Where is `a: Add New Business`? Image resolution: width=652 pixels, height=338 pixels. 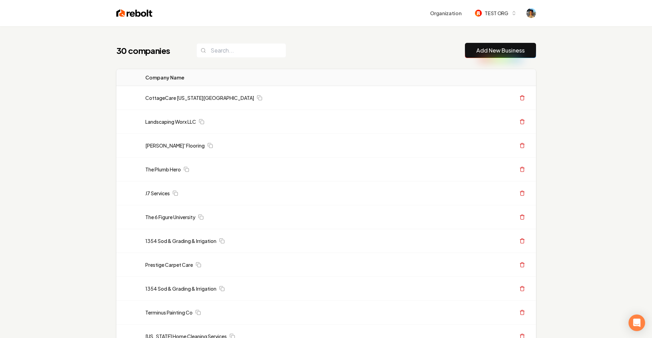 a: Add New Business is located at coordinates (500, 50).